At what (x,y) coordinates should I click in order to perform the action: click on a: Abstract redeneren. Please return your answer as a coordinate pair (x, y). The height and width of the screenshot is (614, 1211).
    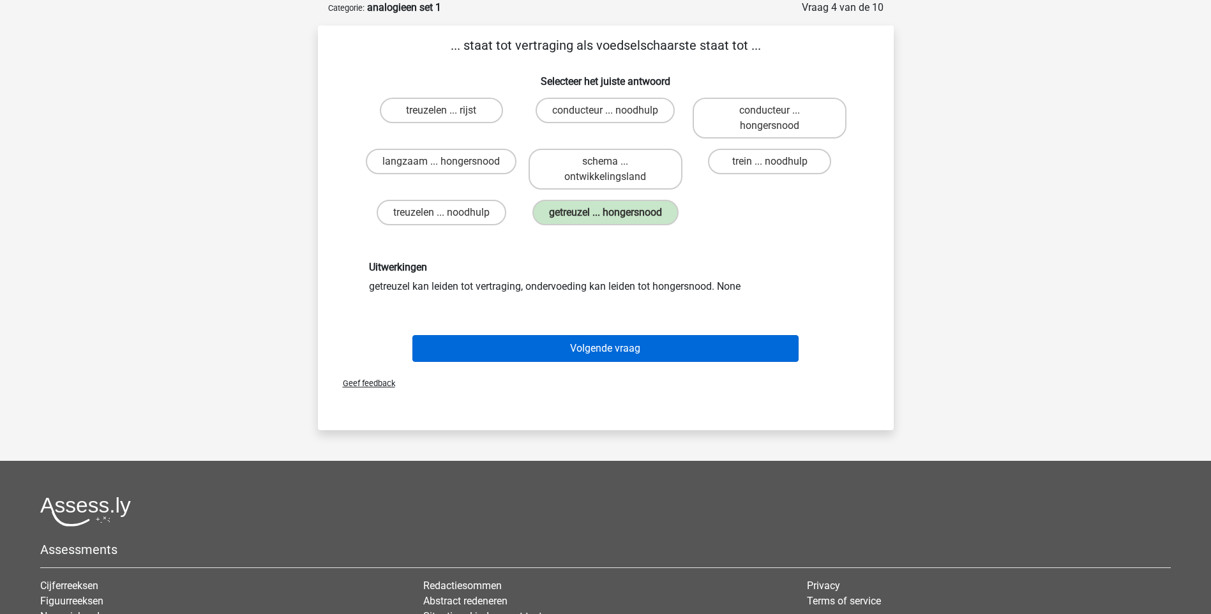
    Looking at the image, I should click on (465, 600).